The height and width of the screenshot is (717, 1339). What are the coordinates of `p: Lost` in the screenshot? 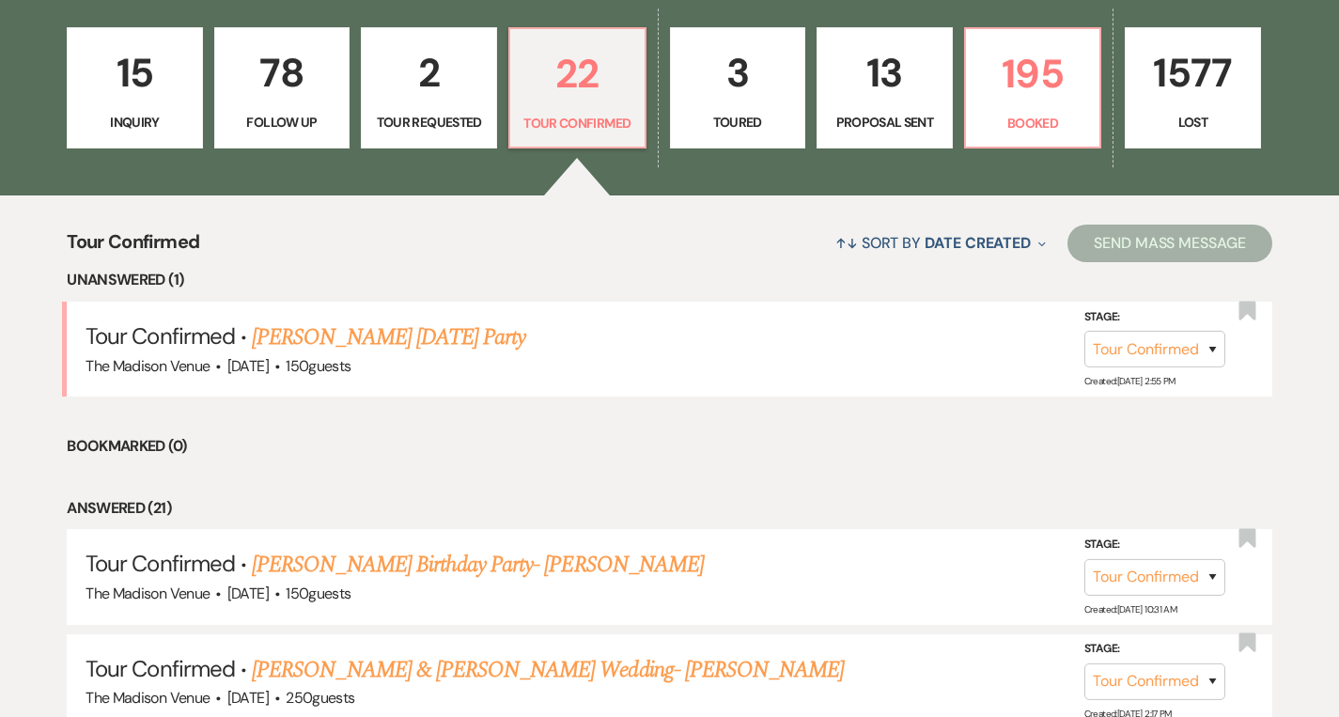 It's located at (1193, 122).